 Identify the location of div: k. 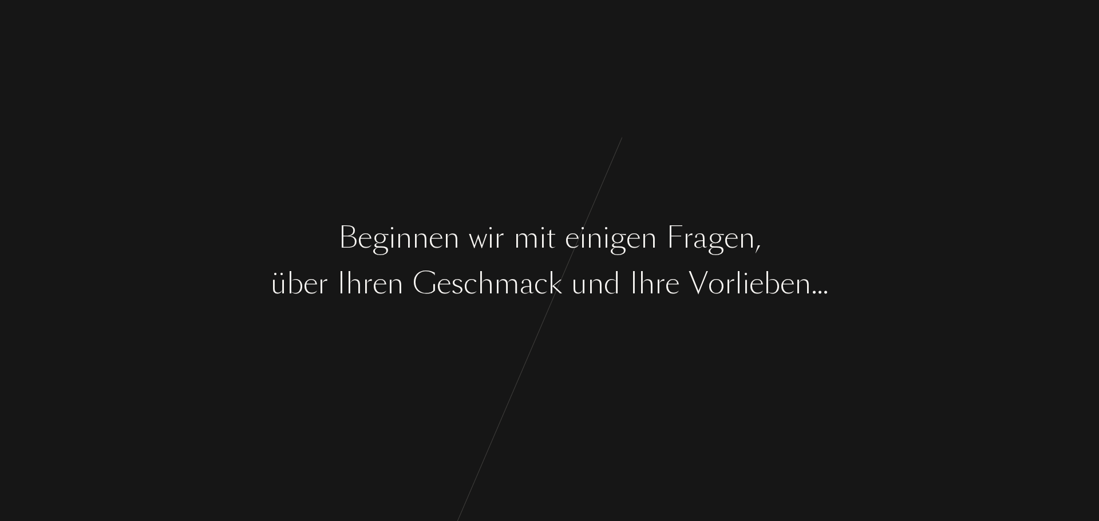
(555, 283).